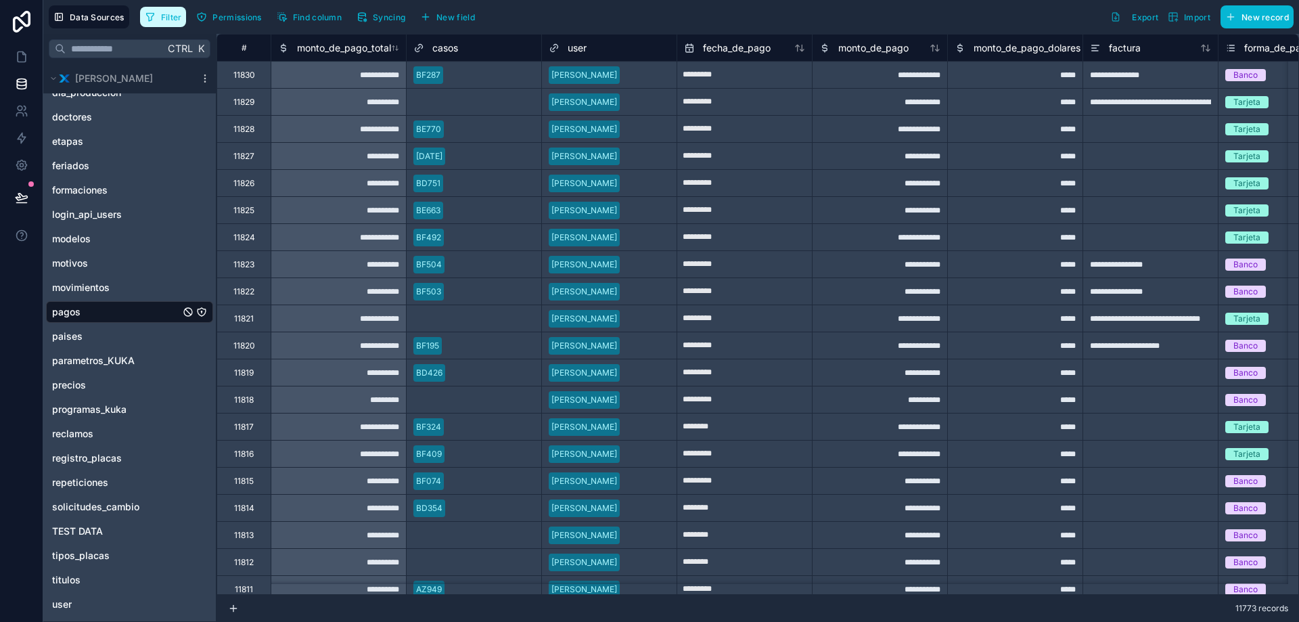  Describe the element at coordinates (244, 373) in the screenshot. I see `div: 11819` at that location.